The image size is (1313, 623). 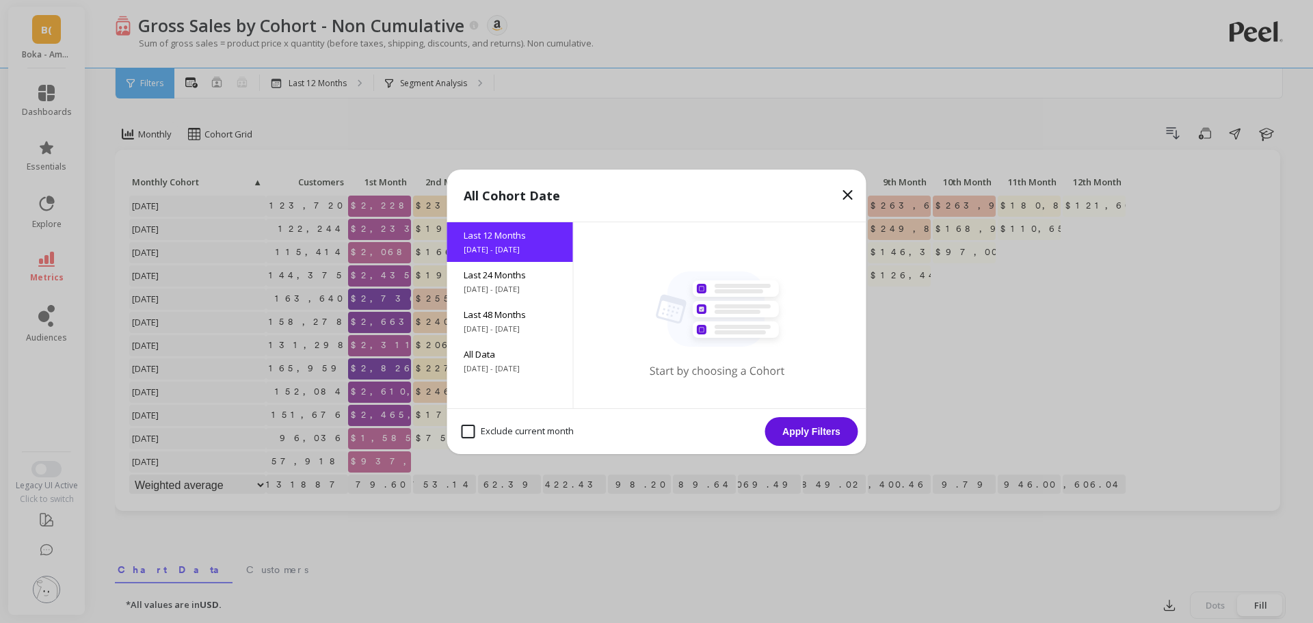 What do you see at coordinates (518, 431) in the screenshot?
I see `span: Exclude current month` at bounding box center [518, 431].